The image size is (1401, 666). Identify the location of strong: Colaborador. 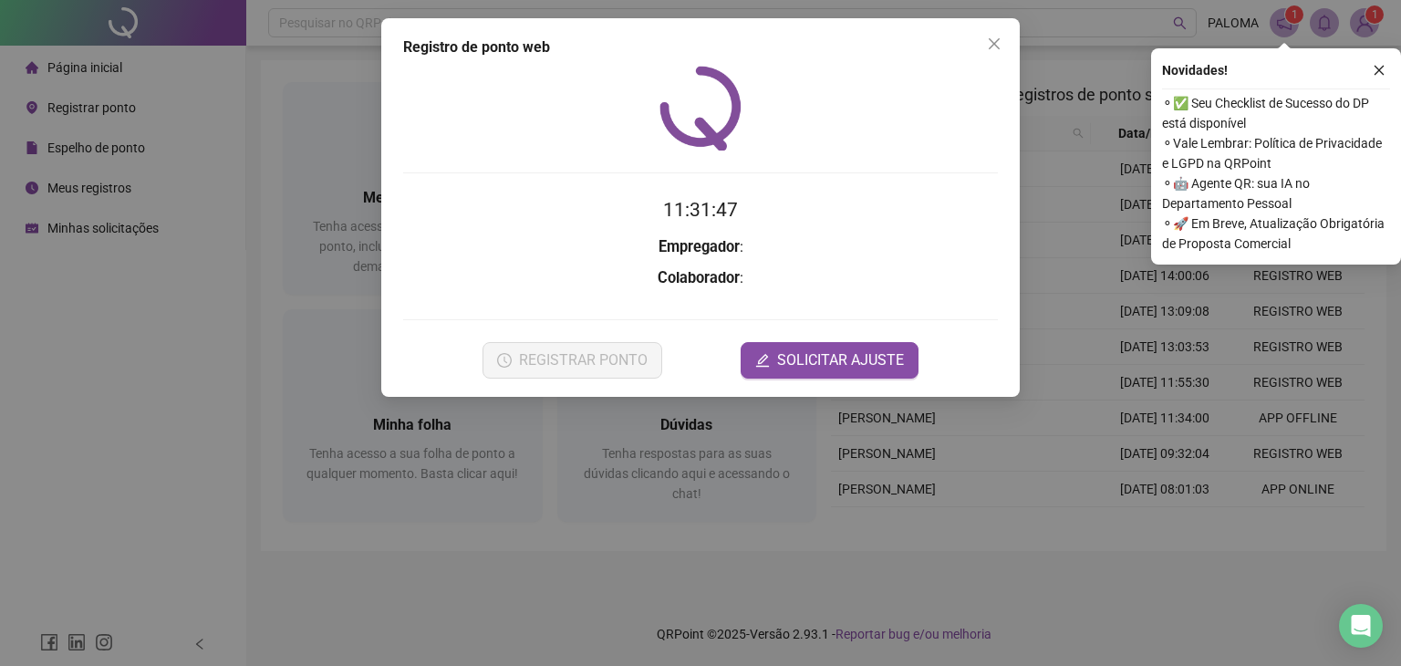
(698, 277).